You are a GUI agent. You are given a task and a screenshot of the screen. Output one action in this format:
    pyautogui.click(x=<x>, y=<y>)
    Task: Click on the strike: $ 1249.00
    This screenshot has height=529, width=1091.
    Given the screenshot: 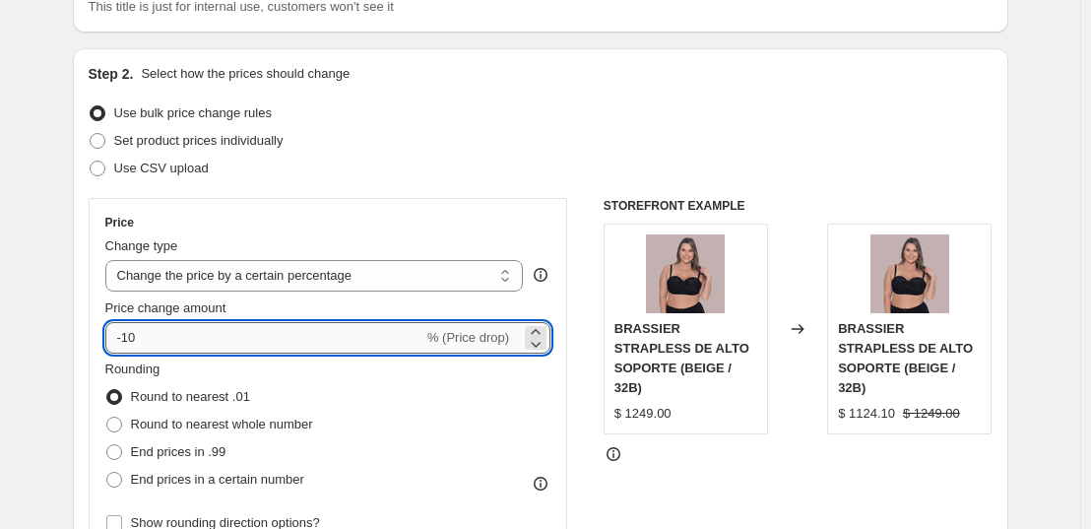 What is the action you would take?
    pyautogui.click(x=932, y=414)
    